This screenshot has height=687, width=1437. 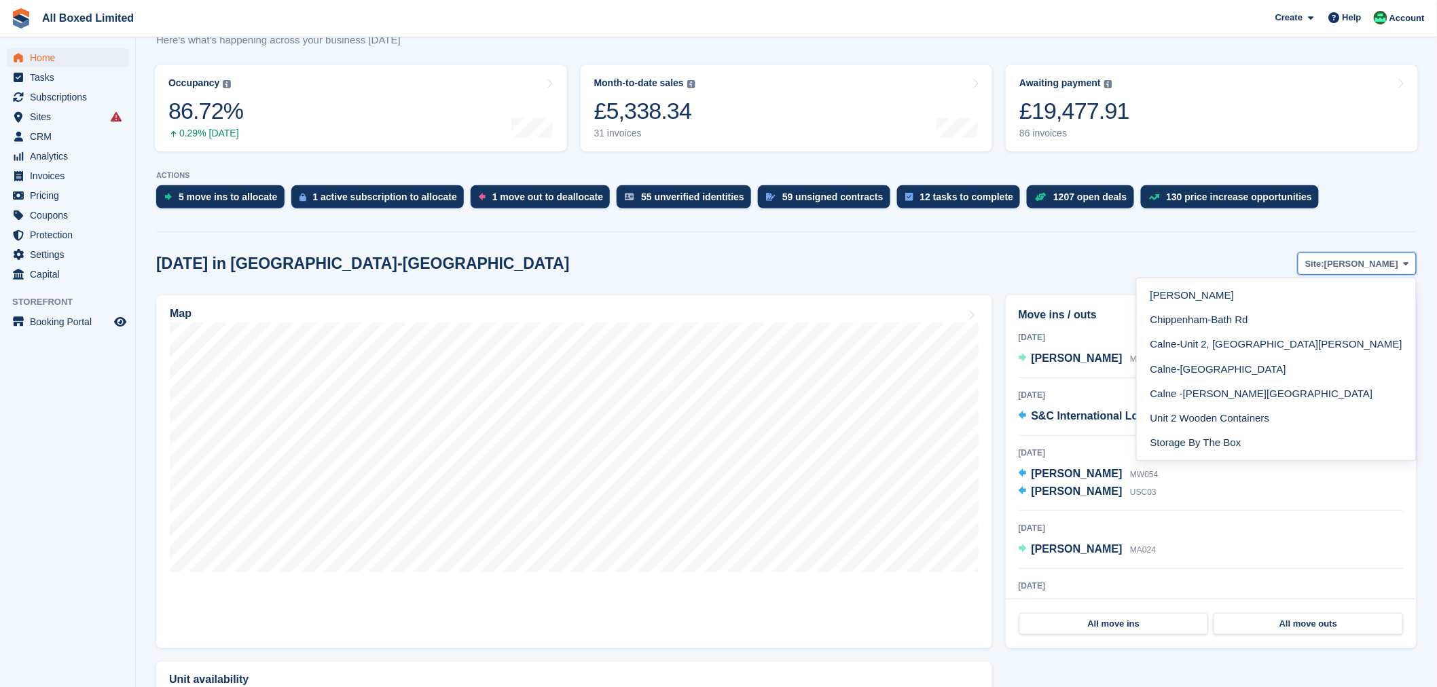 What do you see at coordinates (910, 197) in the screenshot?
I see `img: task-75834270c22a3079a89374b754ae025e5fb1db73e45f91037f5363f120a921f8.svg` at bounding box center [910, 197].